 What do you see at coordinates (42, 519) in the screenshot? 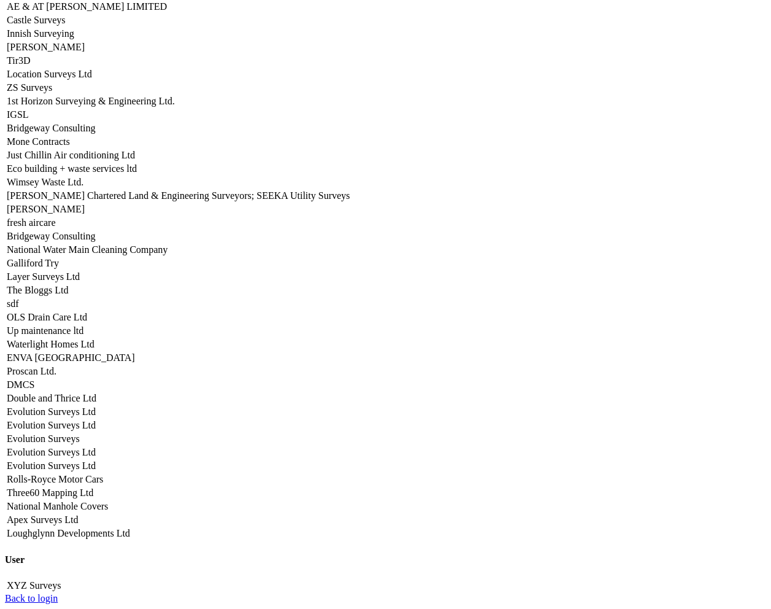
I see `a: Apex Surveys Ltd` at bounding box center [42, 519].